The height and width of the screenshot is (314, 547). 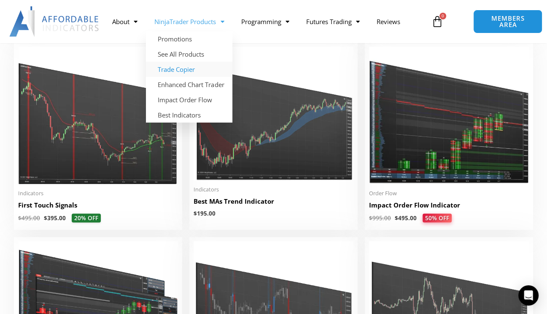 I want to click on a: Promotions, so click(x=189, y=39).